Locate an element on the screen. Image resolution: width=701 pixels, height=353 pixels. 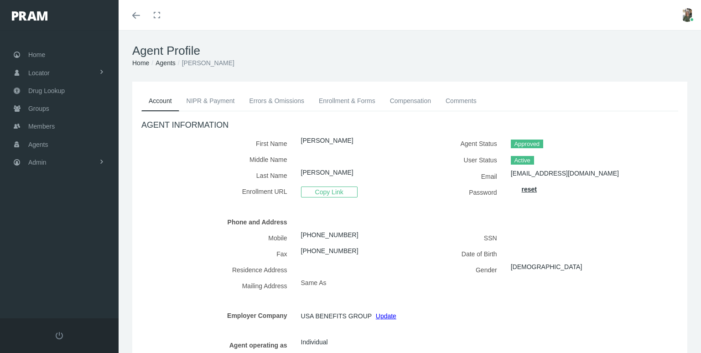
span: Agents is located at coordinates (38, 145).